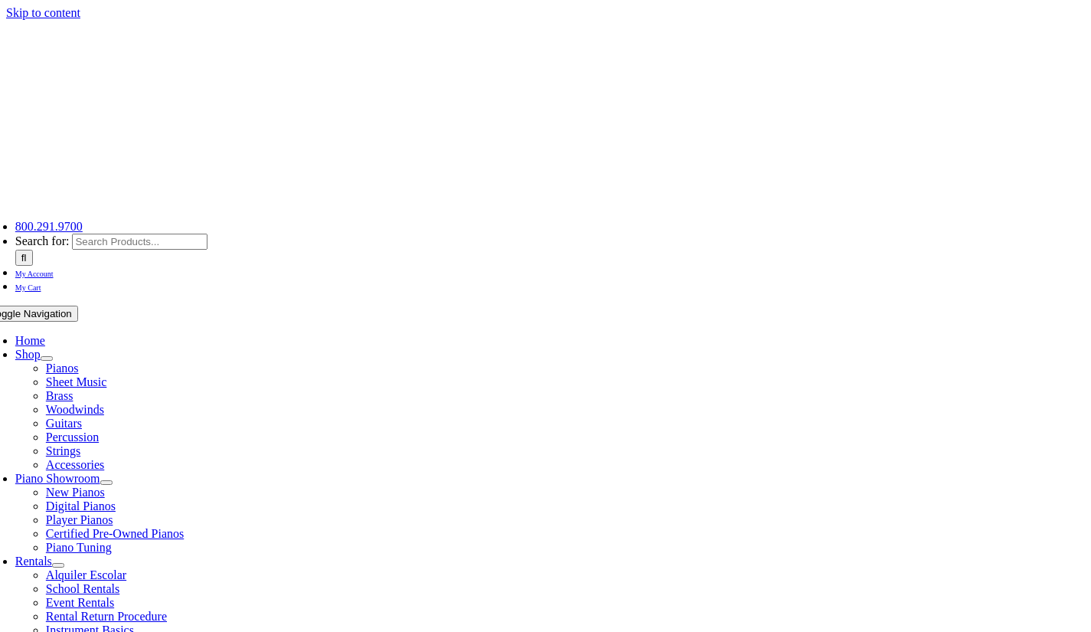 The height and width of the screenshot is (632, 1091). I want to click on span: Shop, so click(28, 354).